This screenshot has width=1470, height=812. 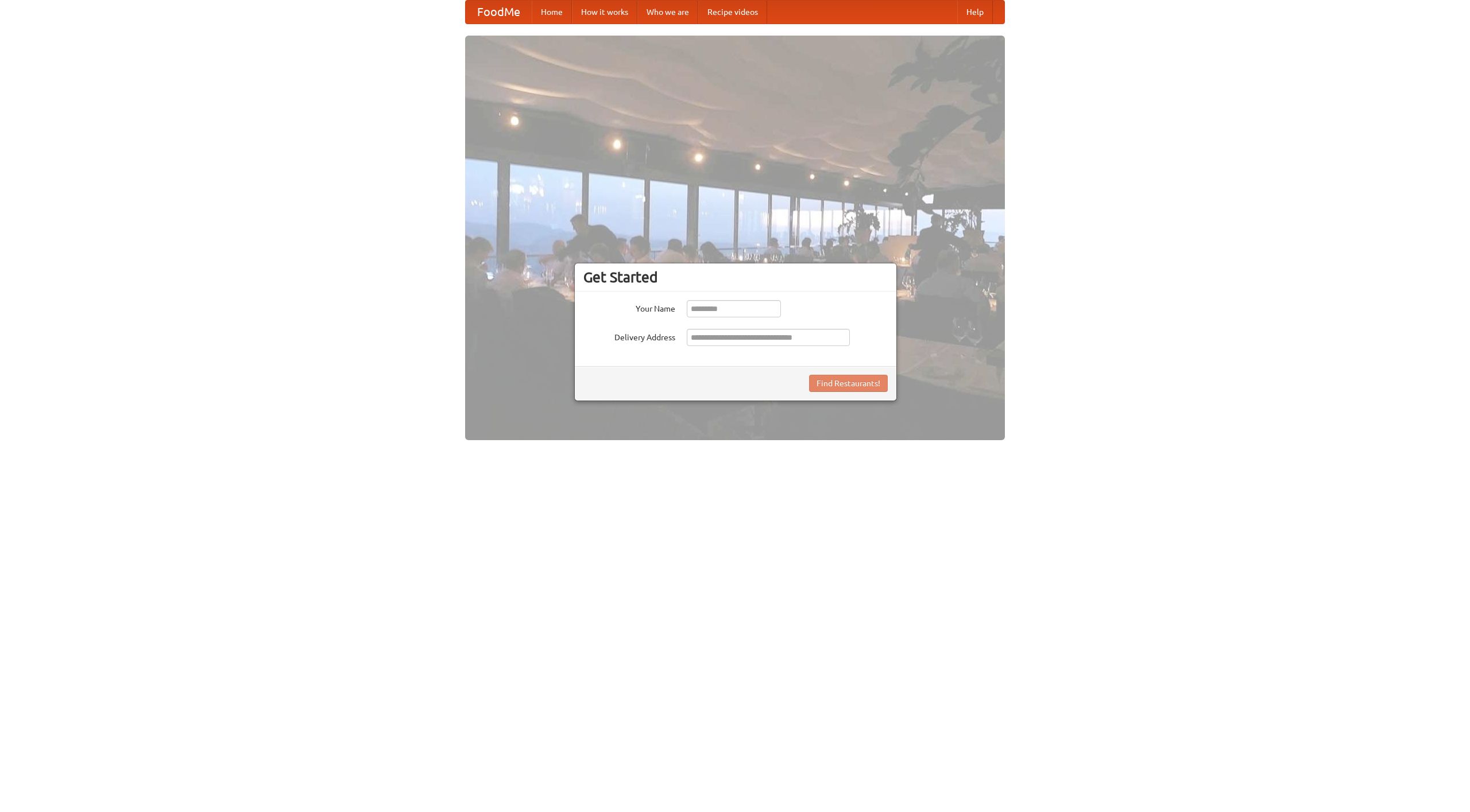 What do you see at coordinates (733, 12) in the screenshot?
I see `a: Recipe videos` at bounding box center [733, 12].